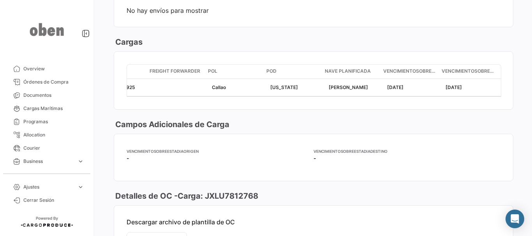 The image size is (532, 236). What do you see at coordinates (238, 88) in the screenshot?
I see `div: Callao` at bounding box center [238, 88].